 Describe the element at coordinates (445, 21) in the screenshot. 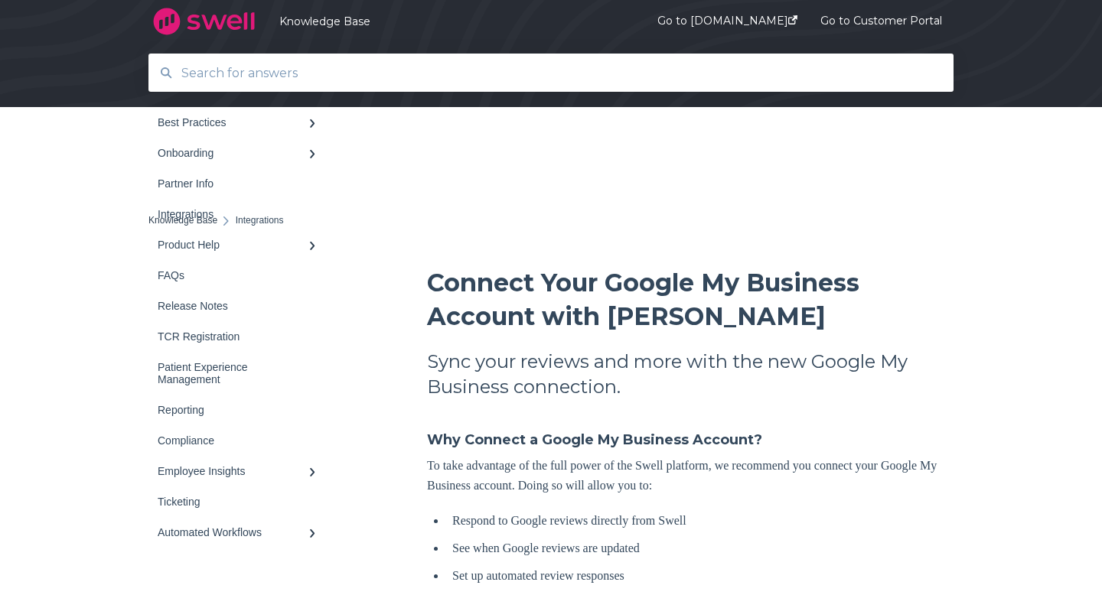

I see `a: Knowledge Base` at that location.